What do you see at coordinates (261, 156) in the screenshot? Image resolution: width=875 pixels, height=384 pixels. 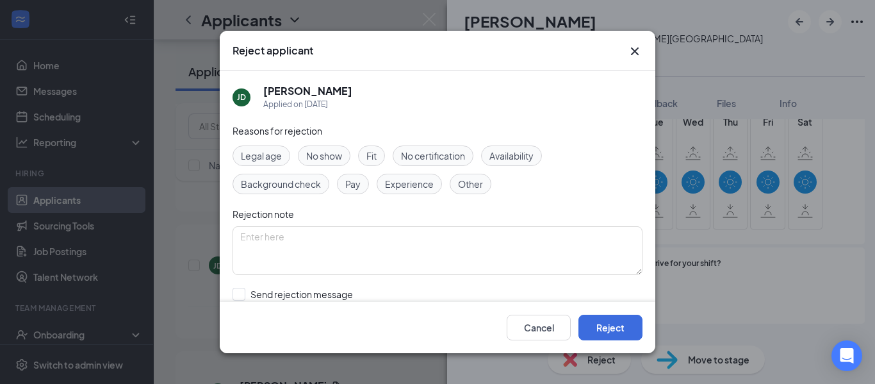 I see `span: Legal age` at bounding box center [261, 156].